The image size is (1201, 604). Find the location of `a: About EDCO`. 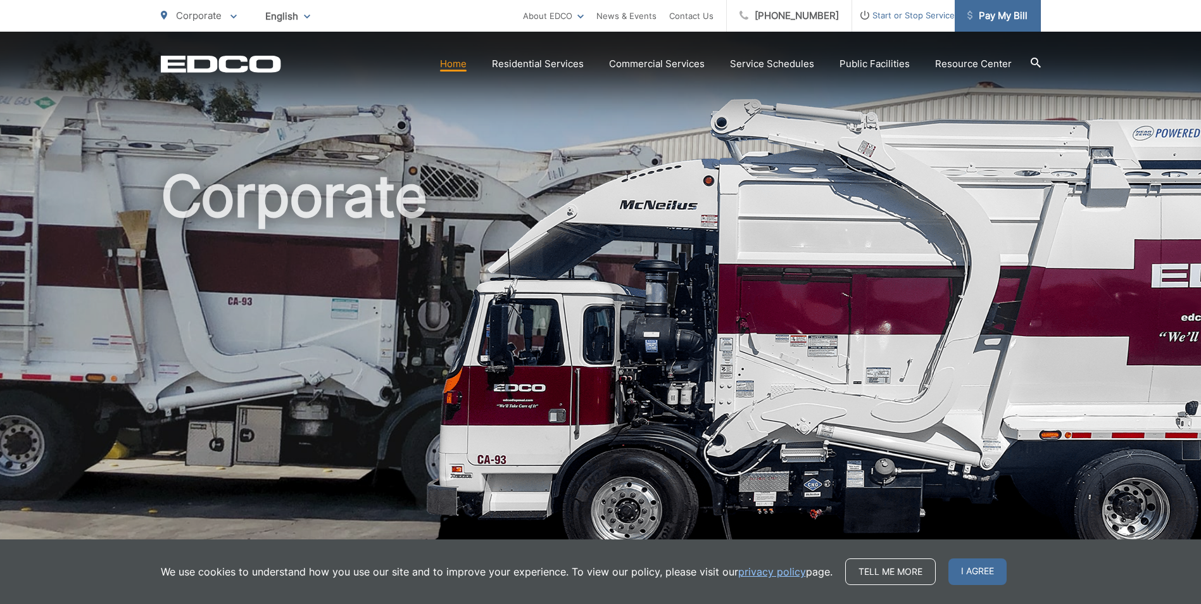

a: About EDCO is located at coordinates (553, 16).